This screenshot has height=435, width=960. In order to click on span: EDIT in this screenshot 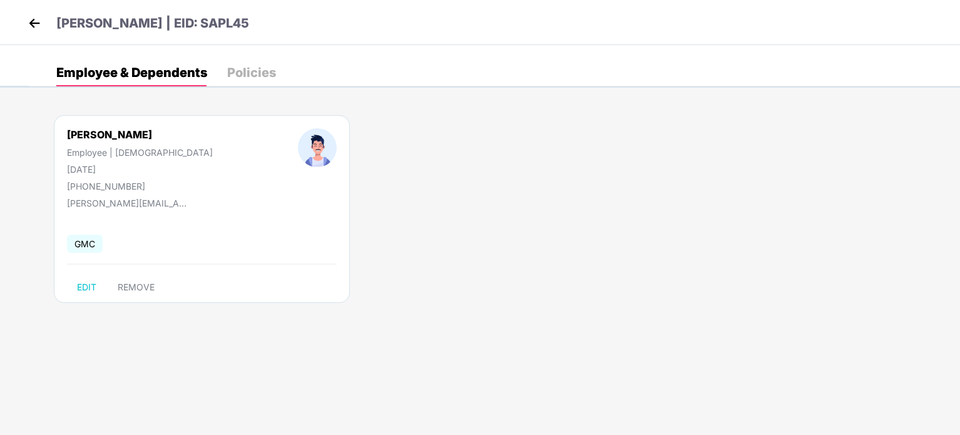, I will do `click(86, 287)`.